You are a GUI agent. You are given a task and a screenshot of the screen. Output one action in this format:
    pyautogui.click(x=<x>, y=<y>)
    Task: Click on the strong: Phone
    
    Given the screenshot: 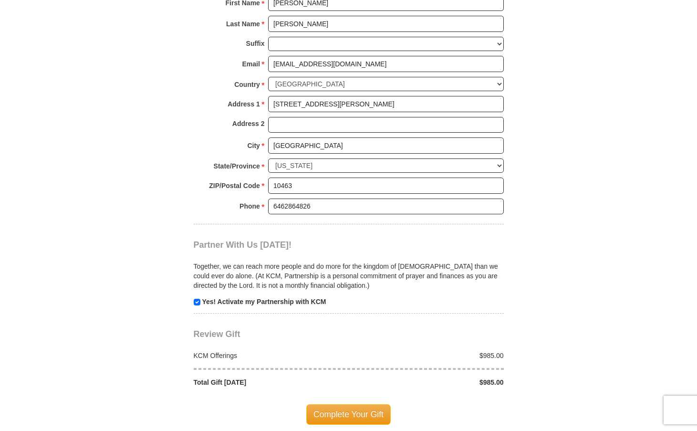 What is the action you would take?
    pyautogui.click(x=250, y=206)
    